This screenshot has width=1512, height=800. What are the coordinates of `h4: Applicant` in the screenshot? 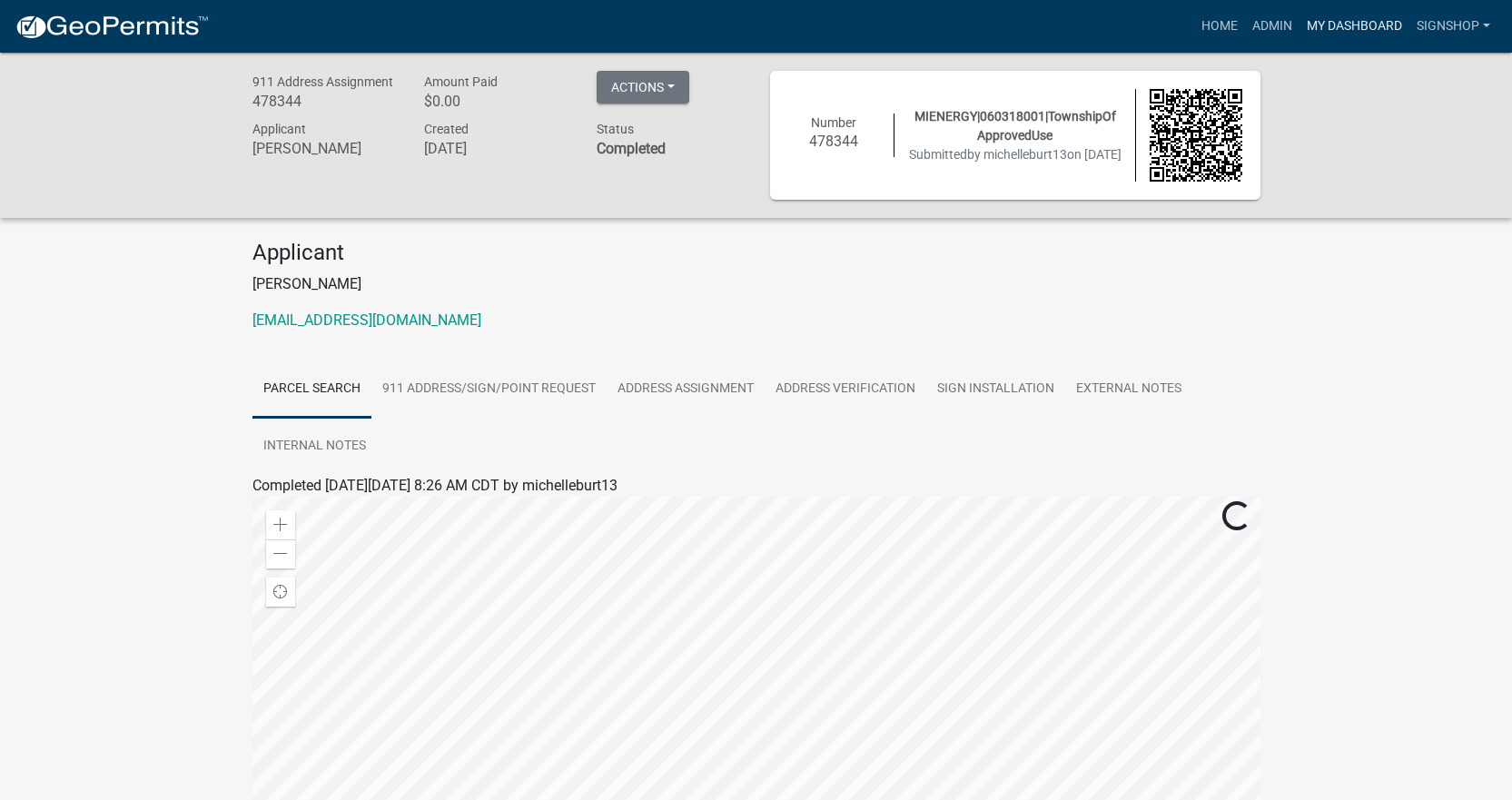 It's located at (756, 252).